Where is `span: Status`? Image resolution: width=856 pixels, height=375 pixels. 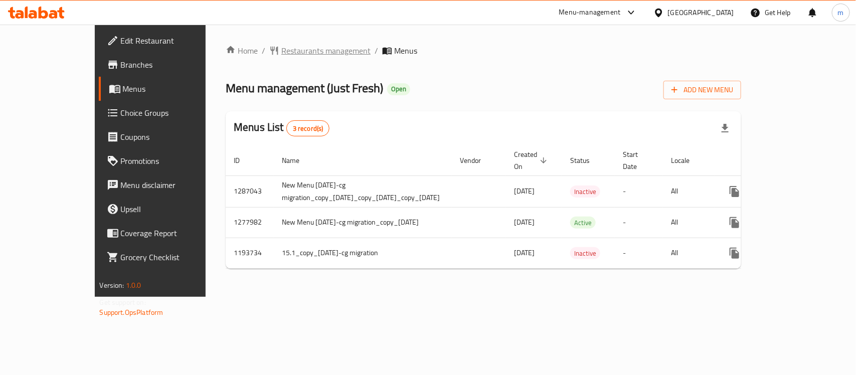 span: Status is located at coordinates (586, 161).